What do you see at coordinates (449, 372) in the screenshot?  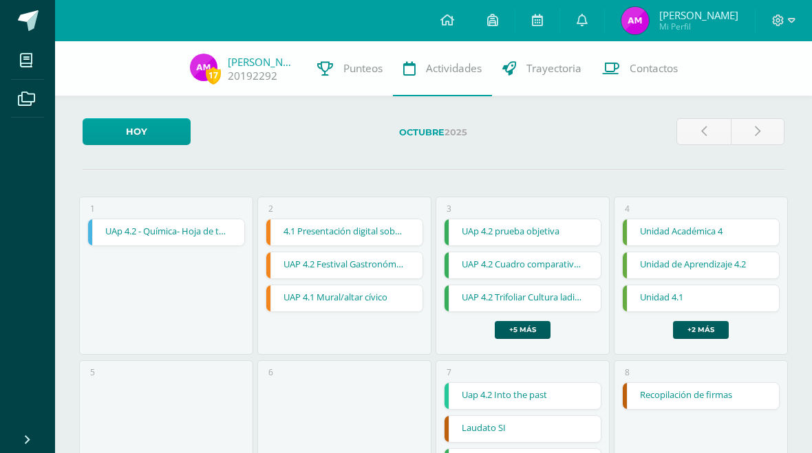 I see `div: 7` at bounding box center [449, 372].